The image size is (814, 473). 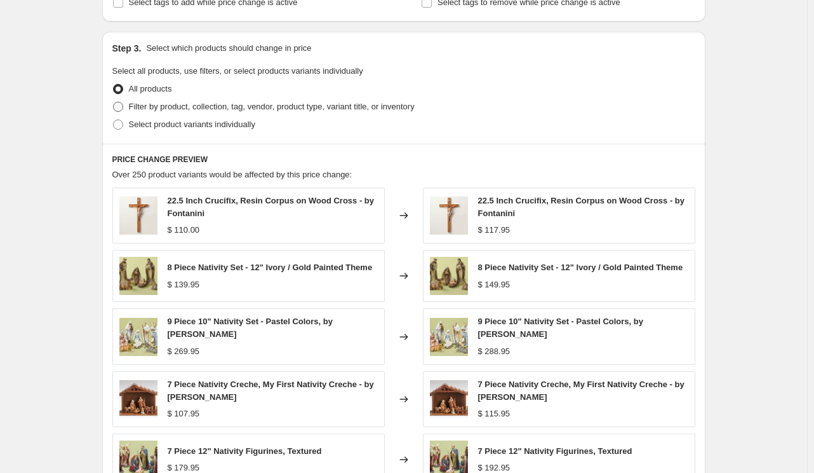 I want to click on span: Select all products, use filters, or select products variants individually, so click(x=238, y=71).